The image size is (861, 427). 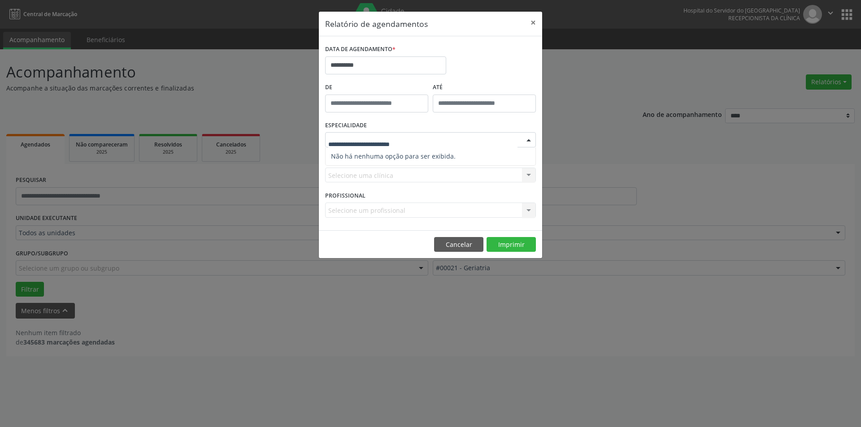 I want to click on label: DATA DE AGENDAMENTO, so click(x=360, y=49).